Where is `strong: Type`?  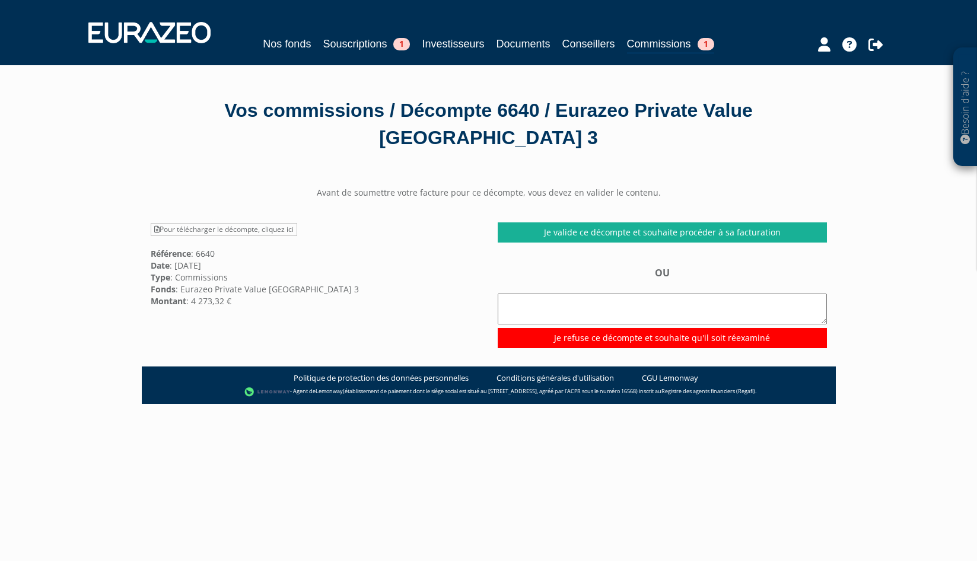 strong: Type is located at coordinates (160, 277).